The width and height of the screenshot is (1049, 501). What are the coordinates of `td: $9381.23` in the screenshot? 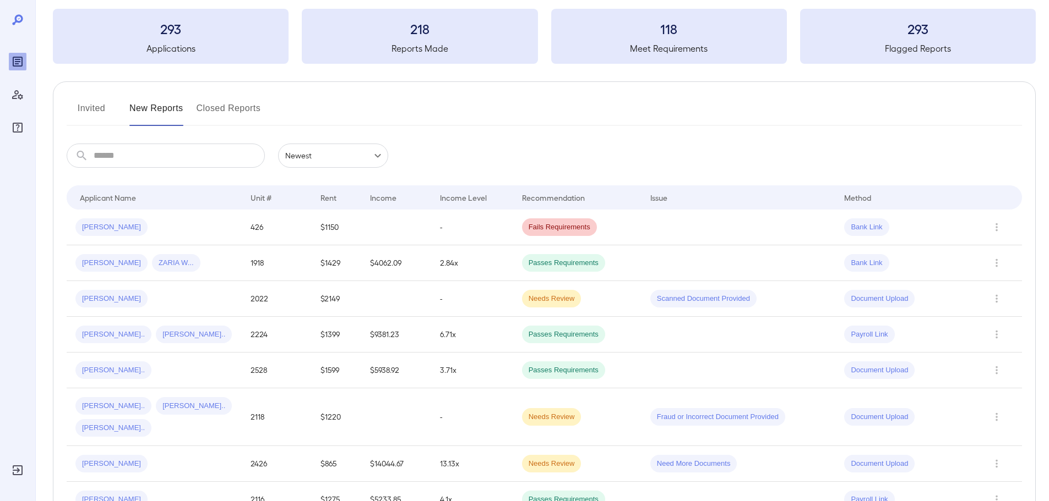 It's located at (396, 335).